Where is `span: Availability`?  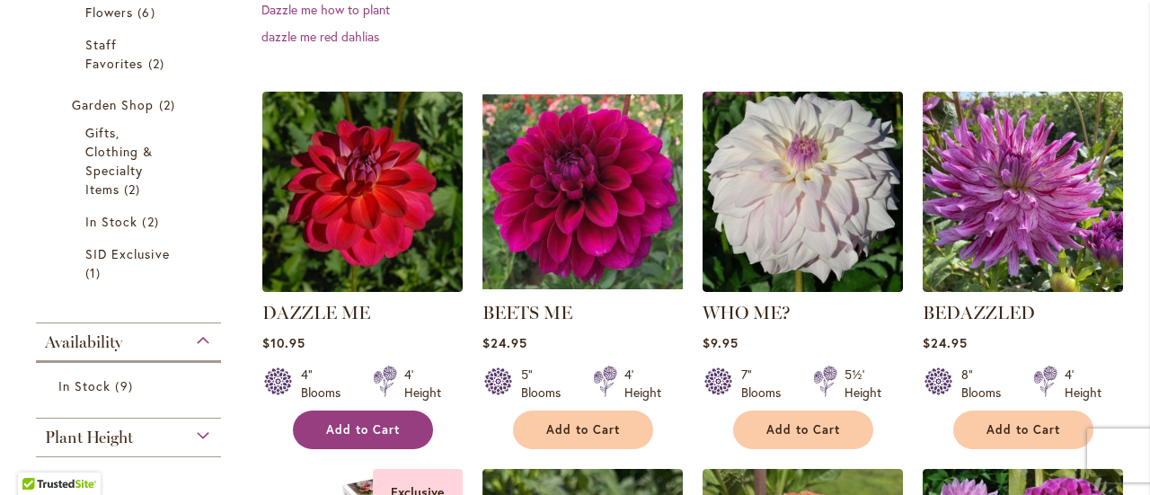
span: Availability is located at coordinates (84, 342).